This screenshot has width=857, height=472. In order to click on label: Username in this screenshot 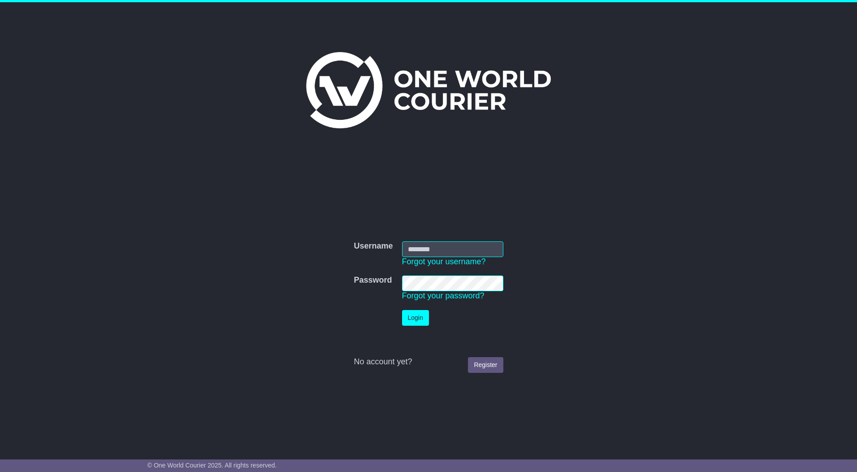, I will do `click(373, 246)`.